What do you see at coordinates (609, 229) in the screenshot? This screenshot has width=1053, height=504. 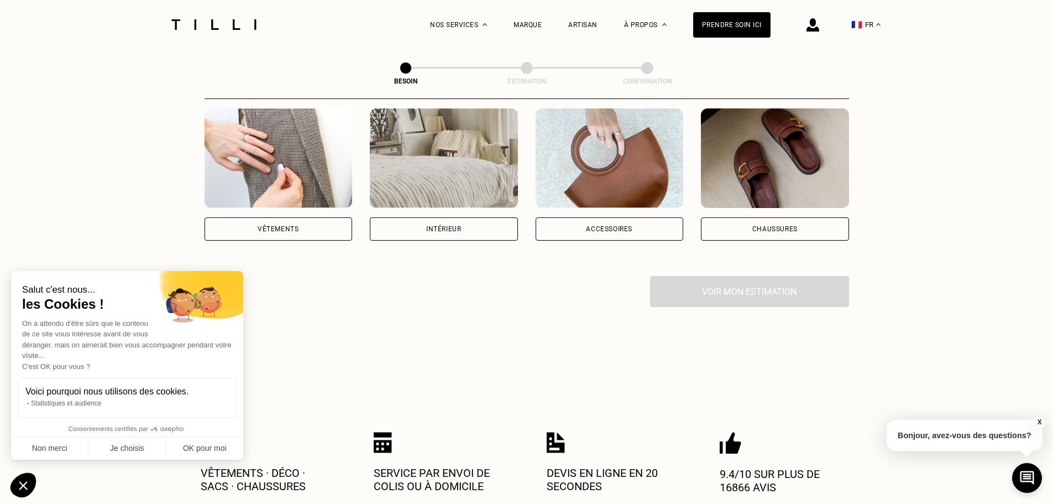 I see `div: Accessoires` at bounding box center [609, 229].